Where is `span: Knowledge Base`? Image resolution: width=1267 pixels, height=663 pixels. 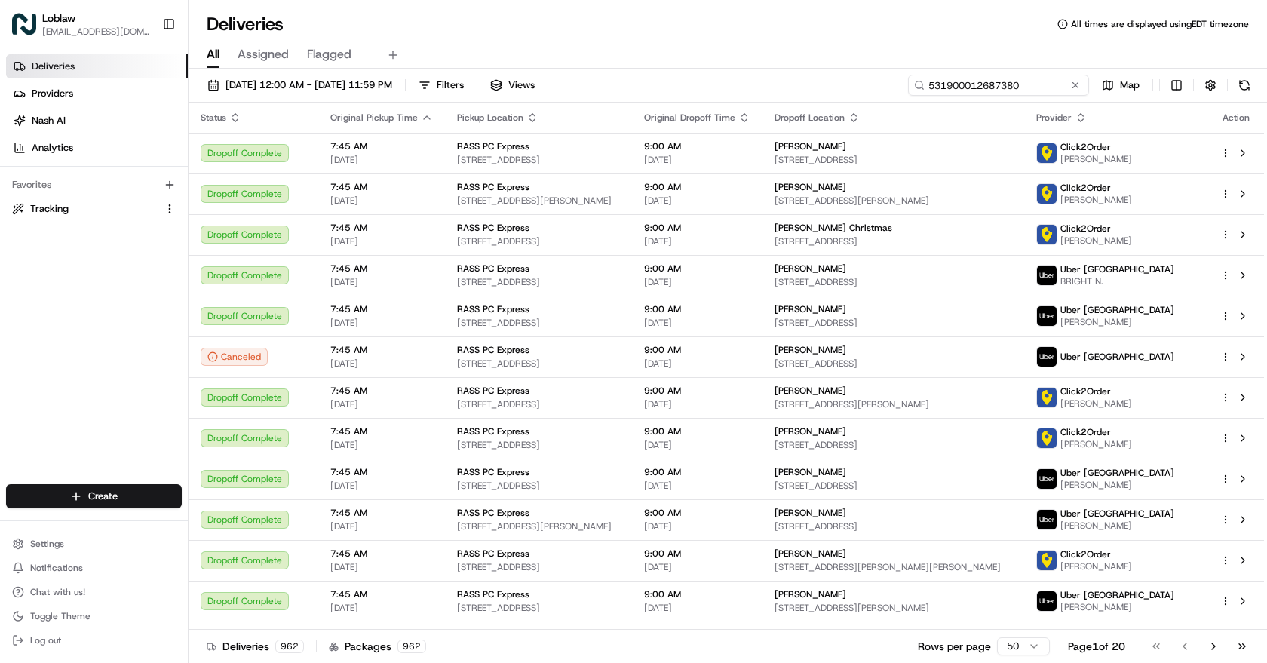 span: Knowledge Base is located at coordinates (72, 345).